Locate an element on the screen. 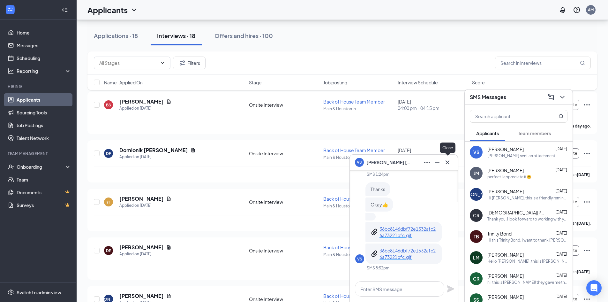 This screenshot has width=608, height=302. span: Thanks is located at coordinates (378, 189).